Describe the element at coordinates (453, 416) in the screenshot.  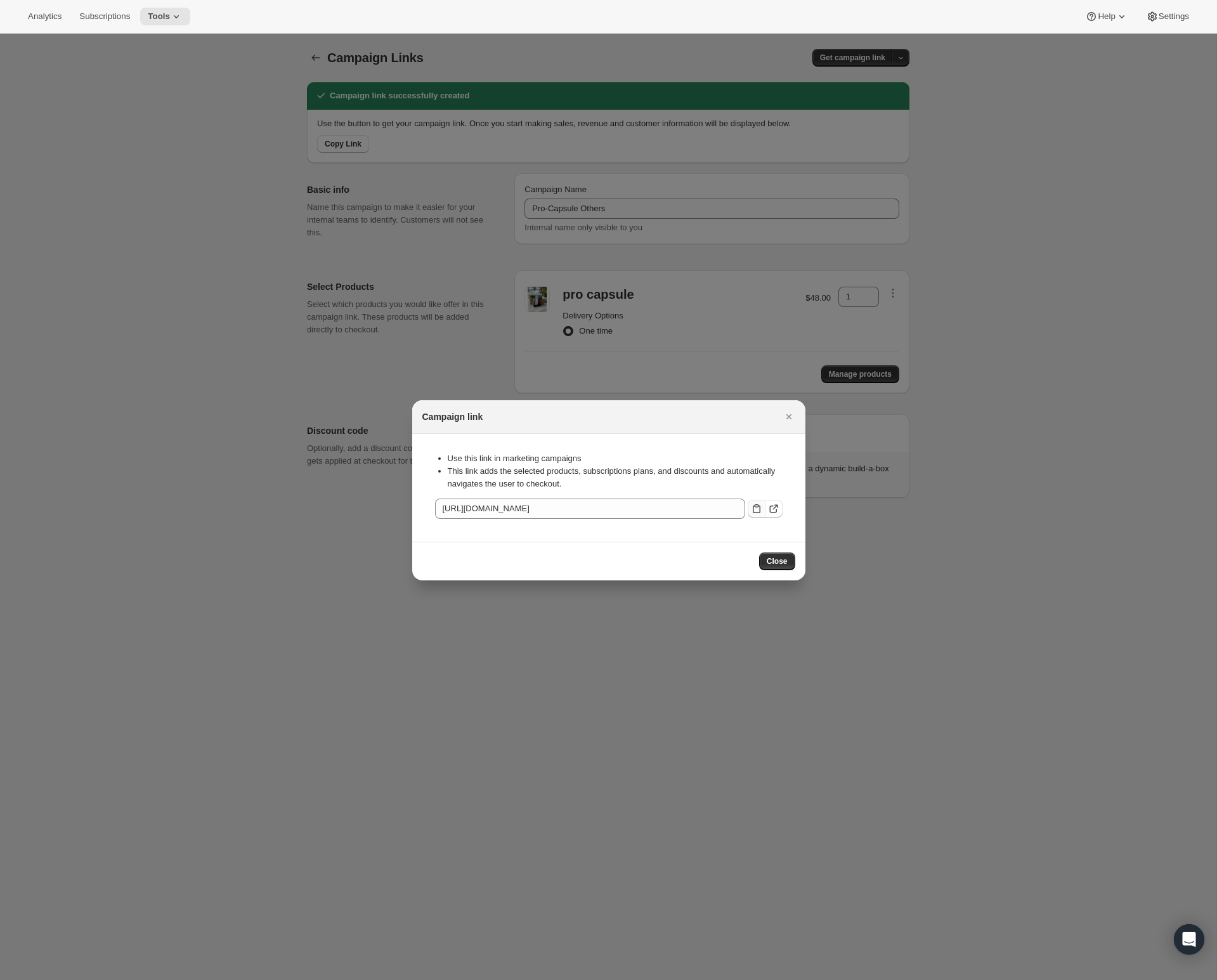
I see `h2: Campaign link` at that location.